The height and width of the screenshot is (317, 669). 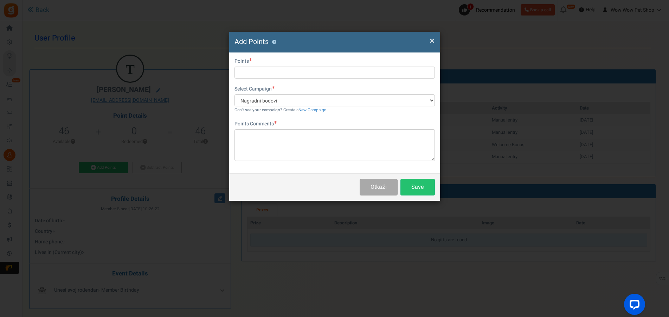 What do you see at coordinates (243, 61) in the screenshot?
I see `label: Points` at bounding box center [243, 61].